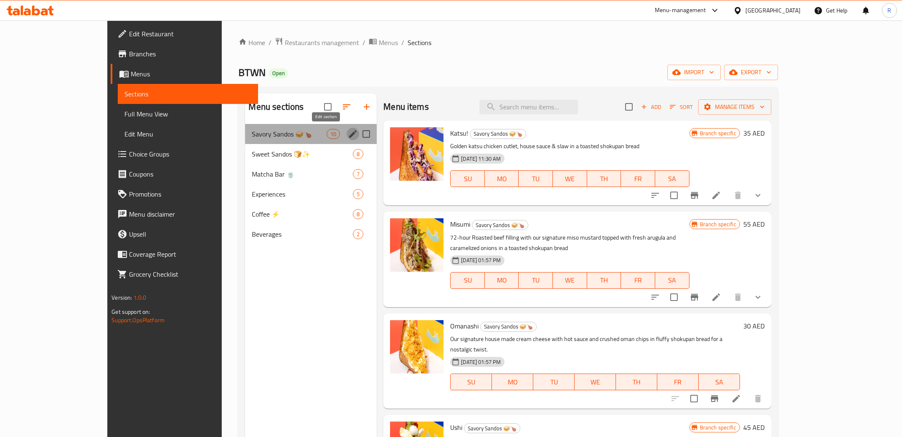 This screenshot has width=902, height=437. Describe the element at coordinates (754, 133) in the screenshot. I see `h6: 35 AED` at that location.